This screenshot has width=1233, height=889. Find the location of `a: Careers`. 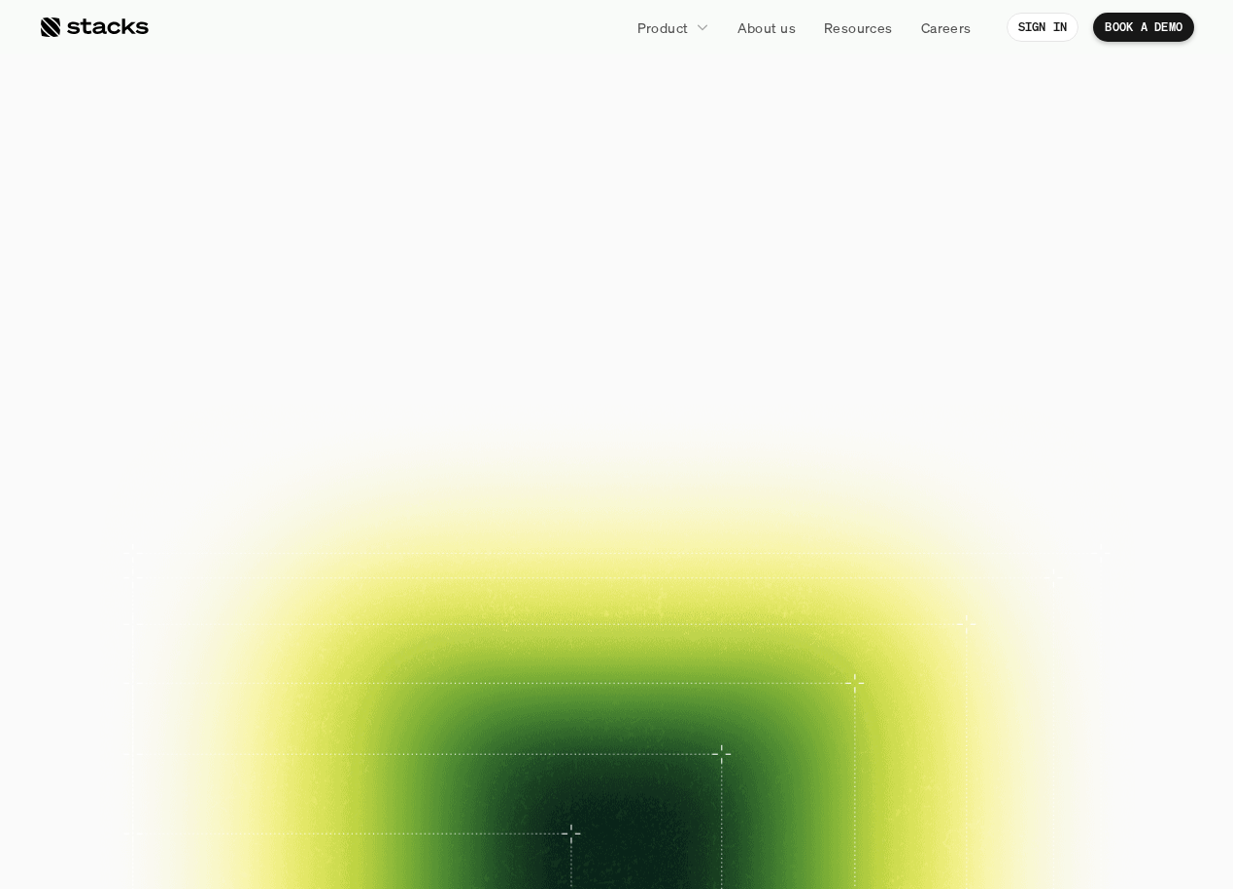

a: Careers is located at coordinates (946, 27).